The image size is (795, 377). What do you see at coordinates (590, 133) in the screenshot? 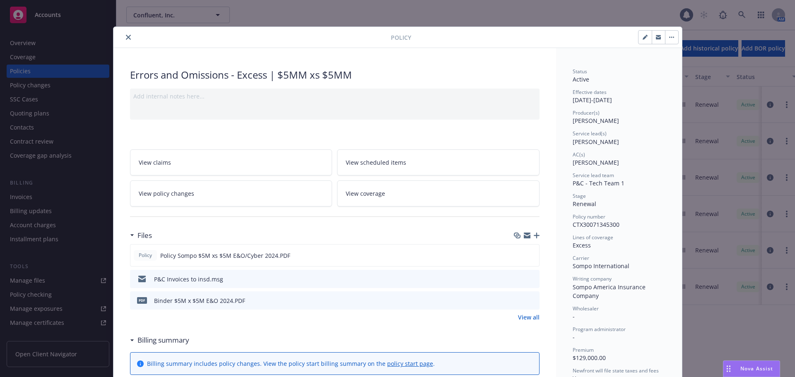
I see `span: Service lead(s)` at bounding box center [590, 133].